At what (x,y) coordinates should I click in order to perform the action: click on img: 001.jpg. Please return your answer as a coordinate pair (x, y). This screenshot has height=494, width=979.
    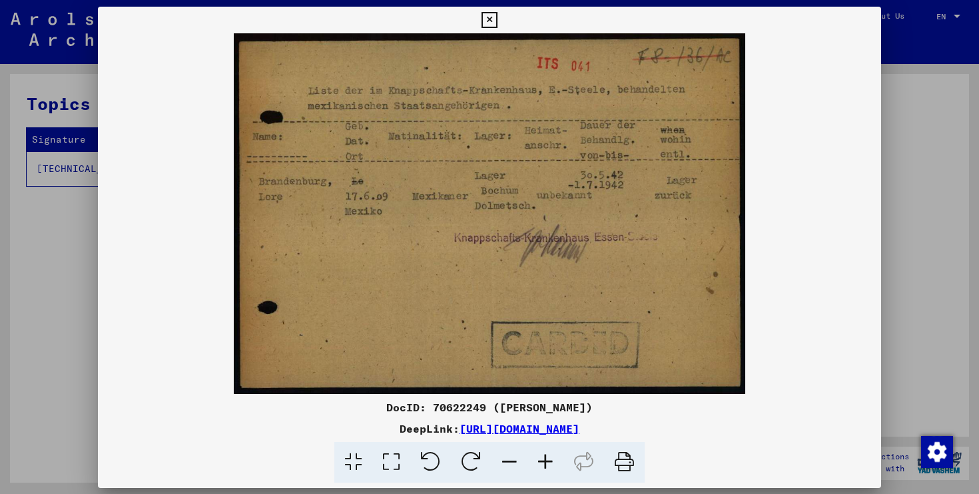
    Looking at the image, I should click on (490, 213).